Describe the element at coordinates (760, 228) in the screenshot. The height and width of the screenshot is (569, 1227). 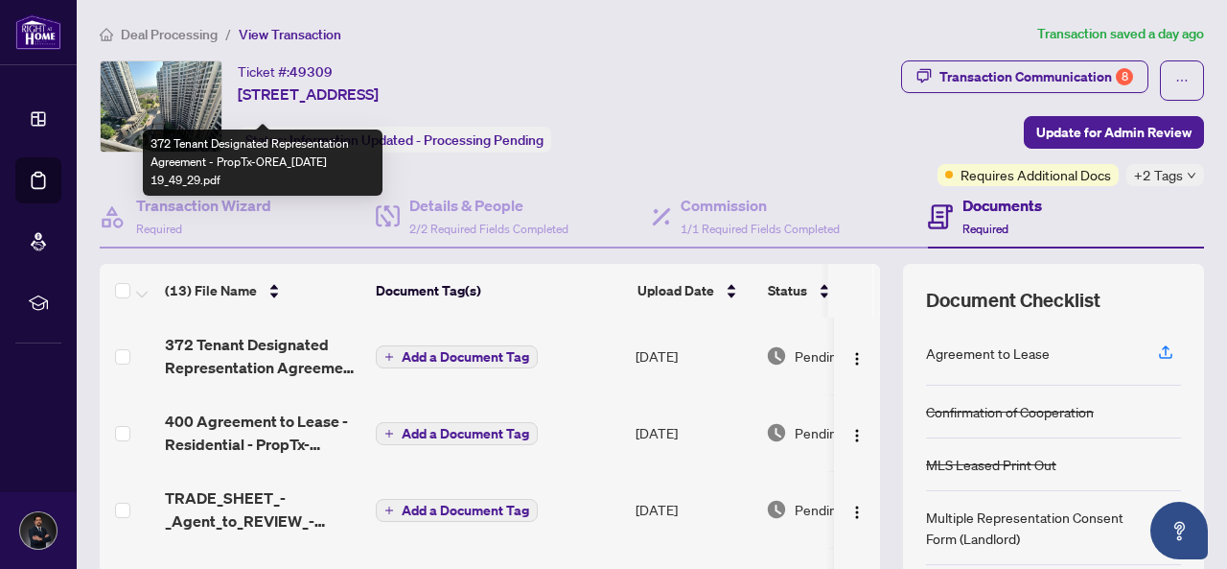
I see `span: 1/1 Required Fields Completed` at that location.